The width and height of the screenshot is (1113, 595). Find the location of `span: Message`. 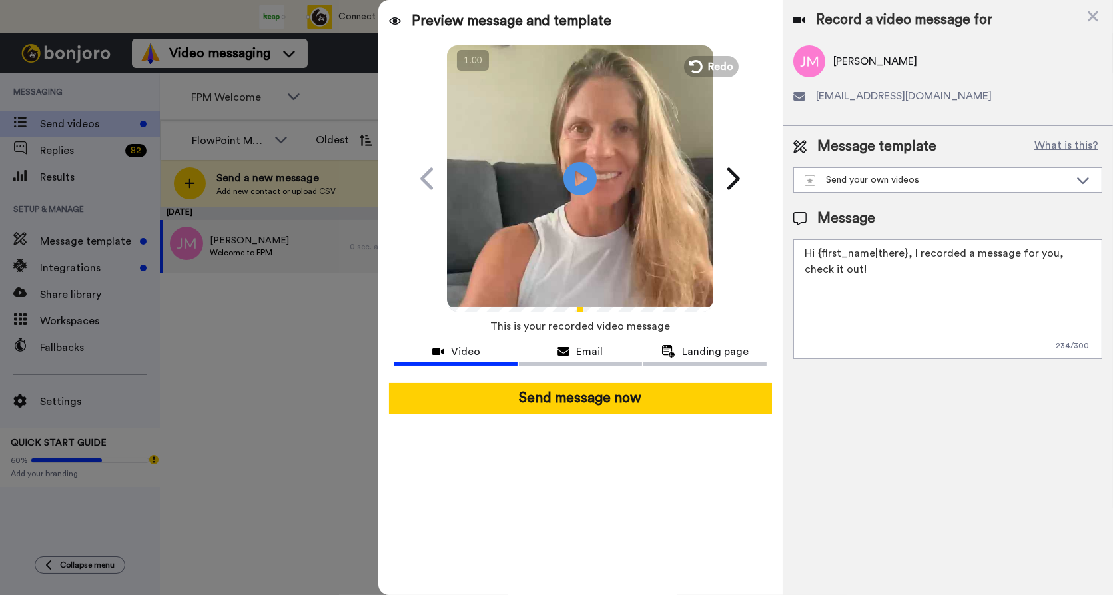

span: Message is located at coordinates (846, 218).